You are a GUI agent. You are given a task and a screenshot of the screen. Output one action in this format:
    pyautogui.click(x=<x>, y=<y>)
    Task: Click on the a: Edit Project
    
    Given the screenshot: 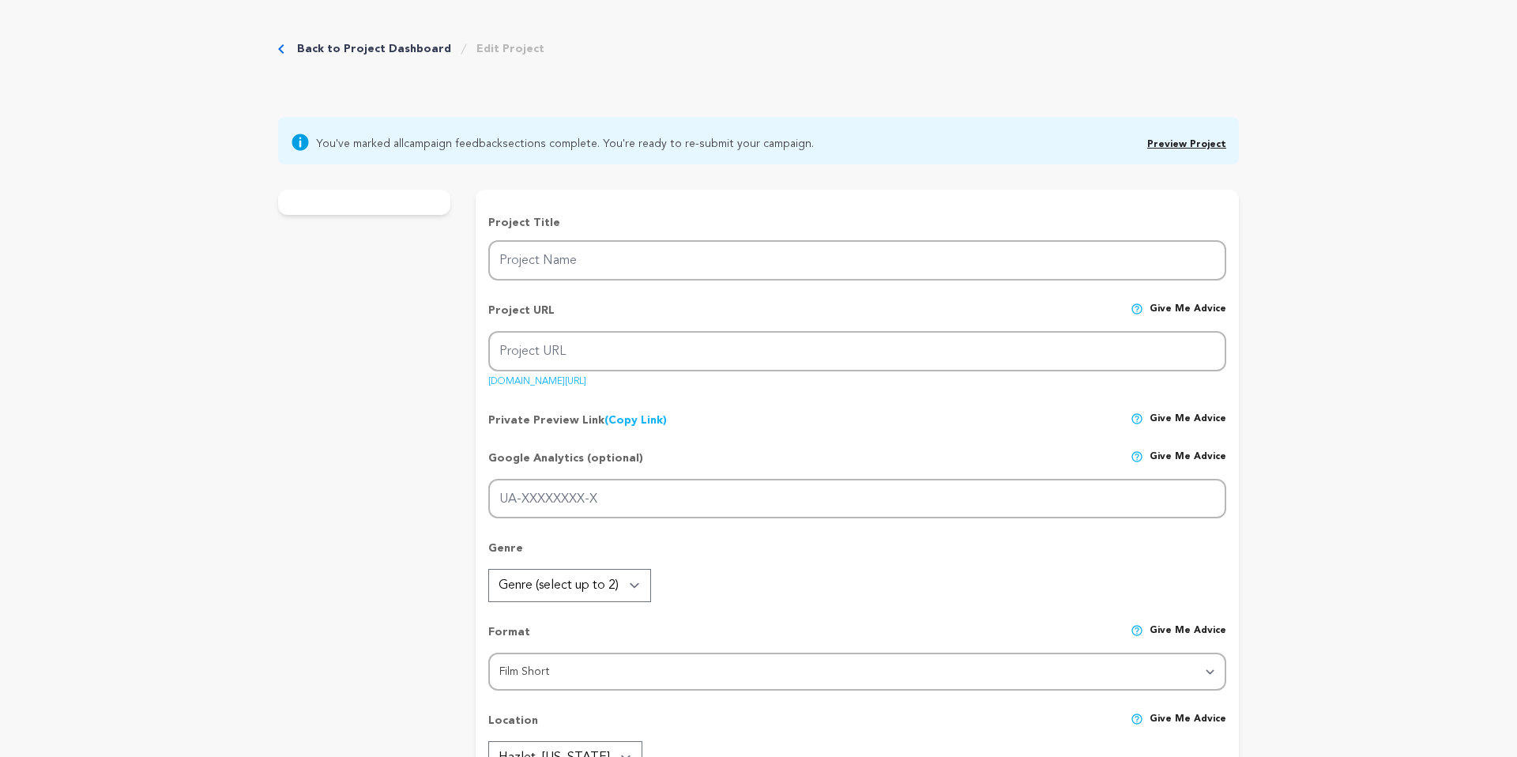 What is the action you would take?
    pyautogui.click(x=510, y=49)
    